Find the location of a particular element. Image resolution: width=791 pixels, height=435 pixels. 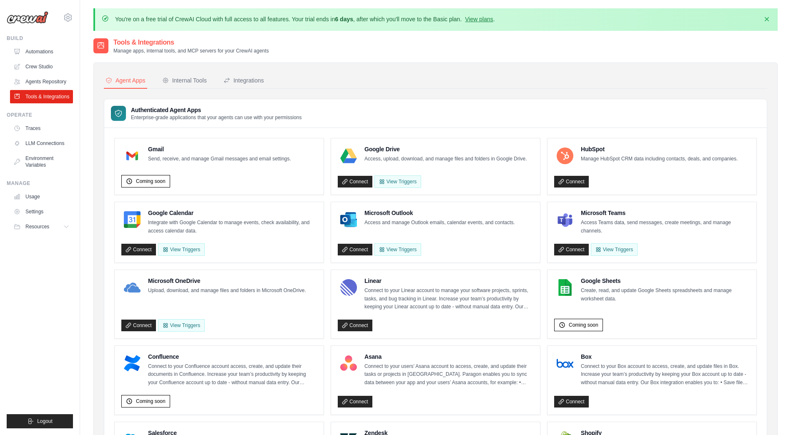

p: Connect to your Box account to access, create, and update files in Box. Increase your team’s prod... is located at coordinates (665, 375).